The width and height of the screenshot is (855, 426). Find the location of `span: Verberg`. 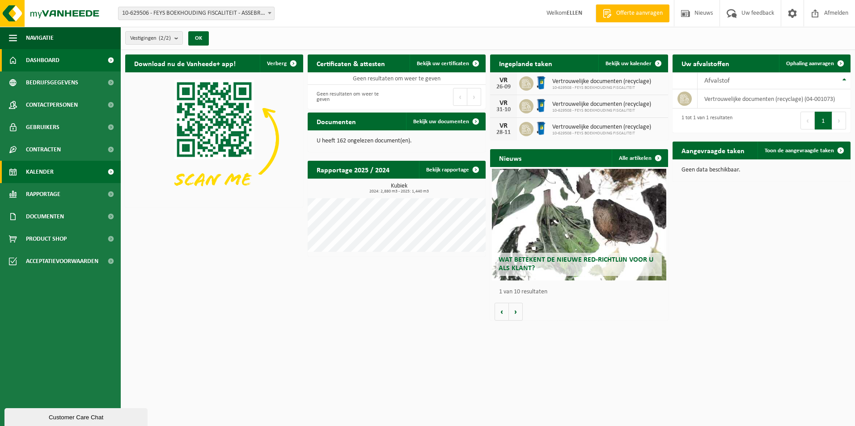

span: Verberg is located at coordinates (277, 63).